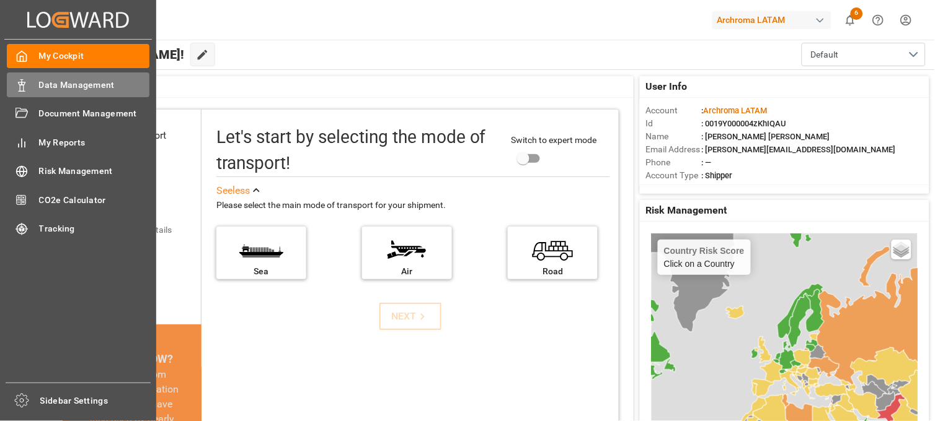 Image resolution: width=935 pixels, height=421 pixels. I want to click on span: CO2e Calculator, so click(94, 200).